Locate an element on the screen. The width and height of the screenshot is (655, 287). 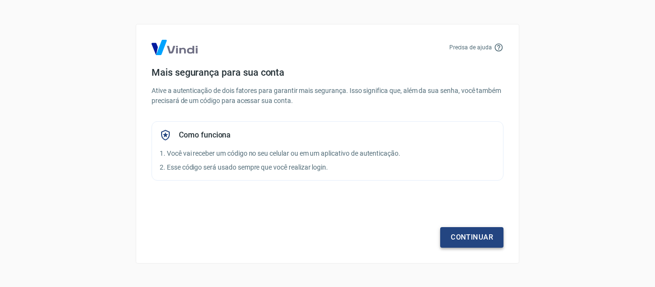
h5: Como funciona is located at coordinates (205, 135).